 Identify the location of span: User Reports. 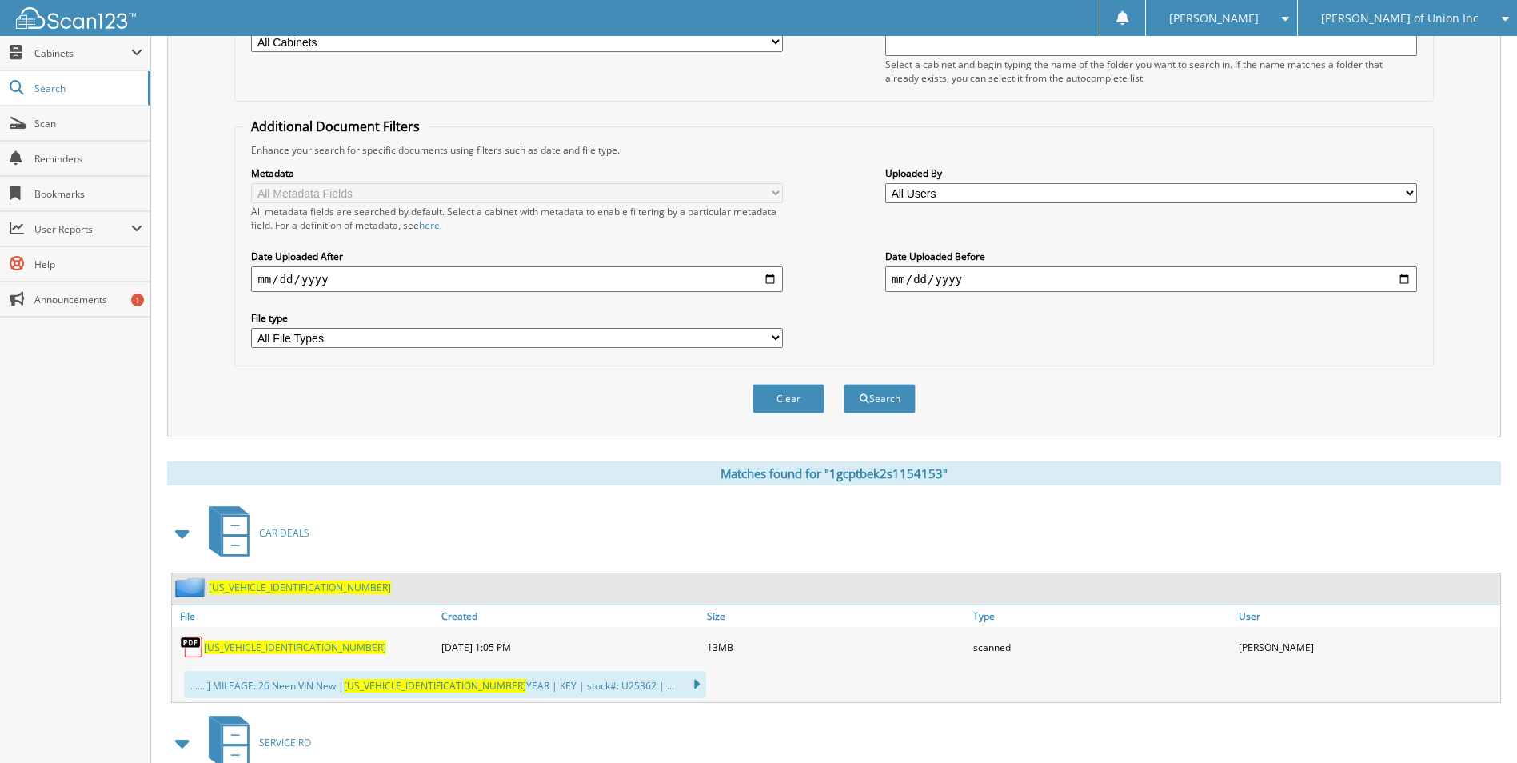
(82, 229).